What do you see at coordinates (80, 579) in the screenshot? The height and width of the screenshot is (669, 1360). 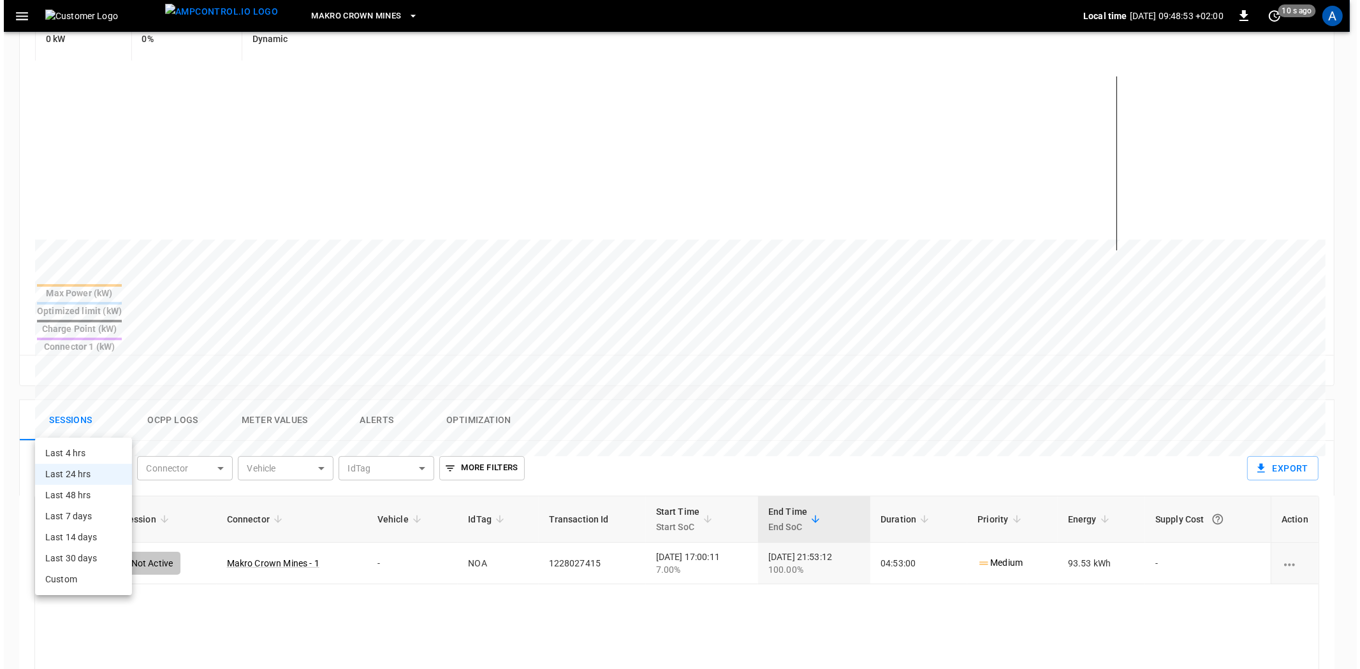 I see `li: Custom` at bounding box center [80, 579].